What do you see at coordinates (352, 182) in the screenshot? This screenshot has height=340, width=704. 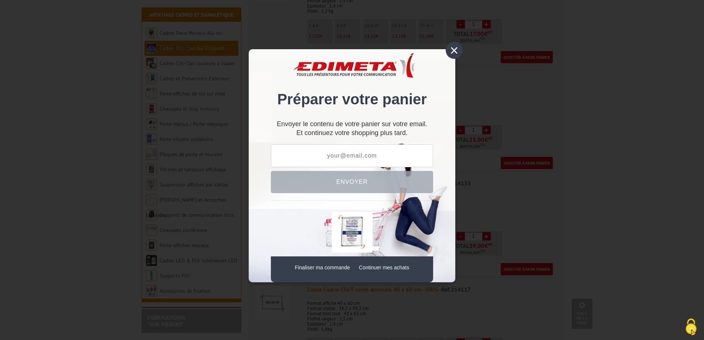 I see `button: Envoyer` at bounding box center [352, 182].